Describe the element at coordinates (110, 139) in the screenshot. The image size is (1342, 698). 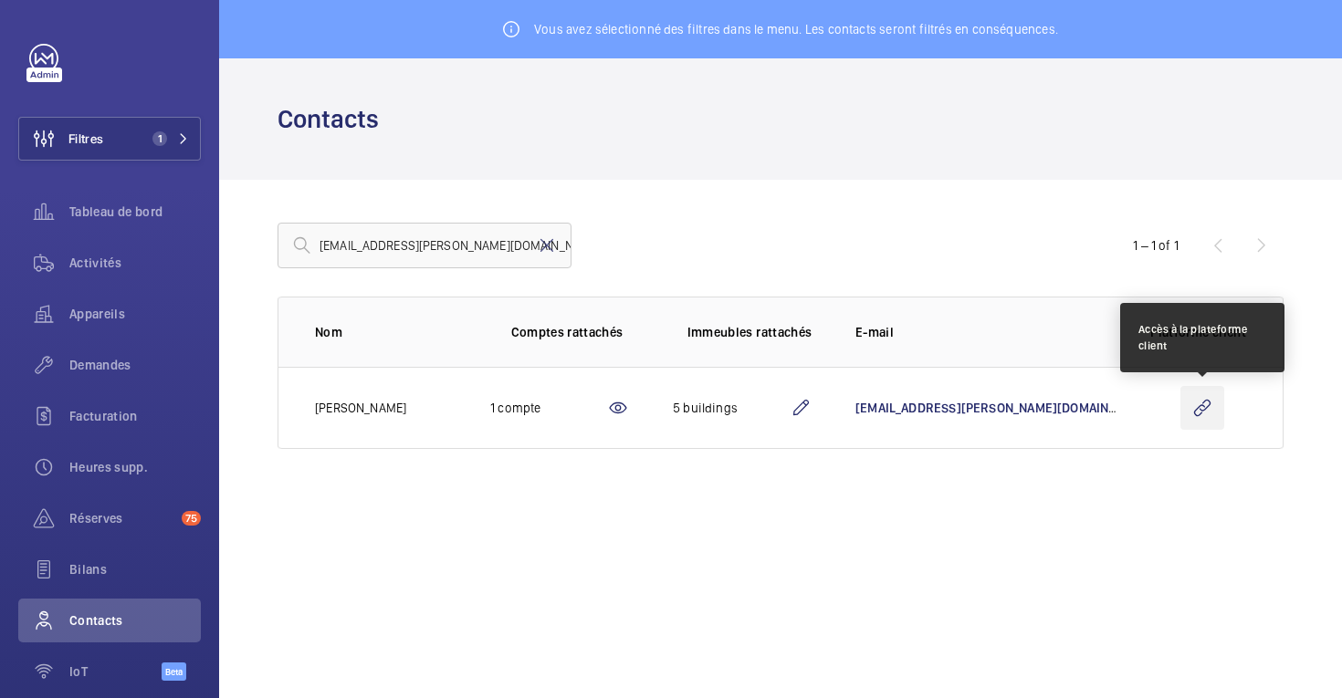
I see `button: Filtres1` at that location.